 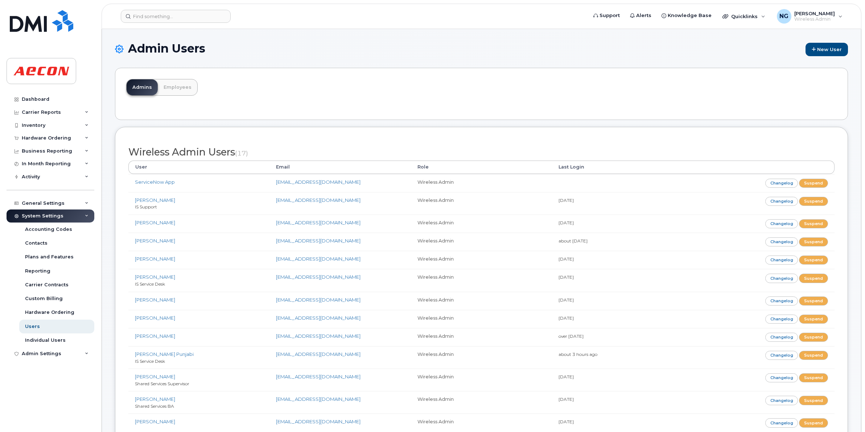 I want to click on h1: Admin Users, so click(x=481, y=49).